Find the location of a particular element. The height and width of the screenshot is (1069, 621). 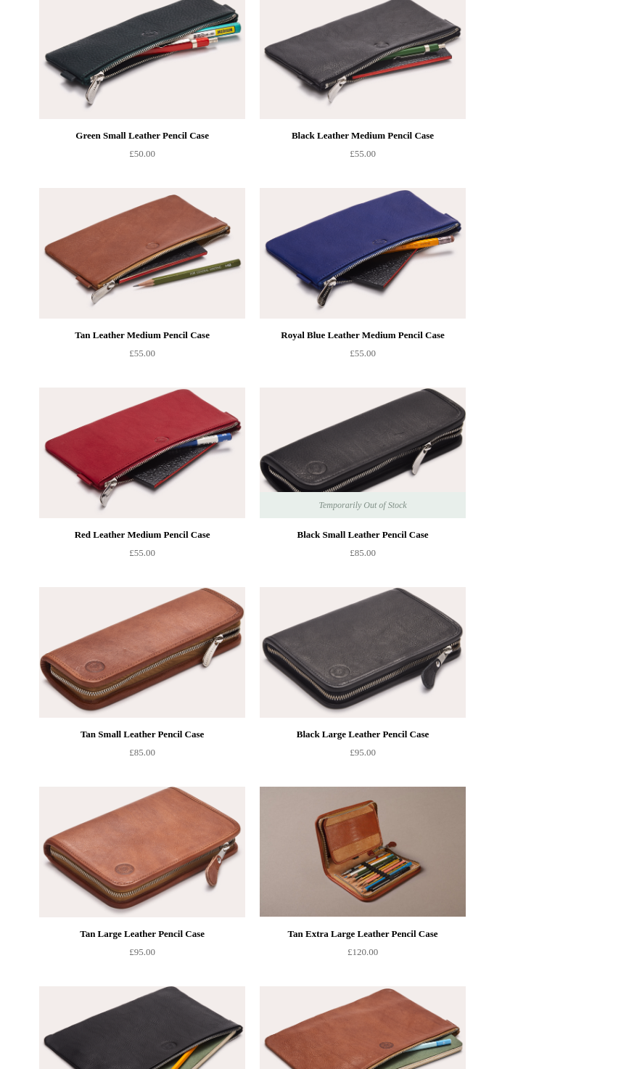

img: Tan Large Leather Pencil Case is located at coordinates (142, 852).